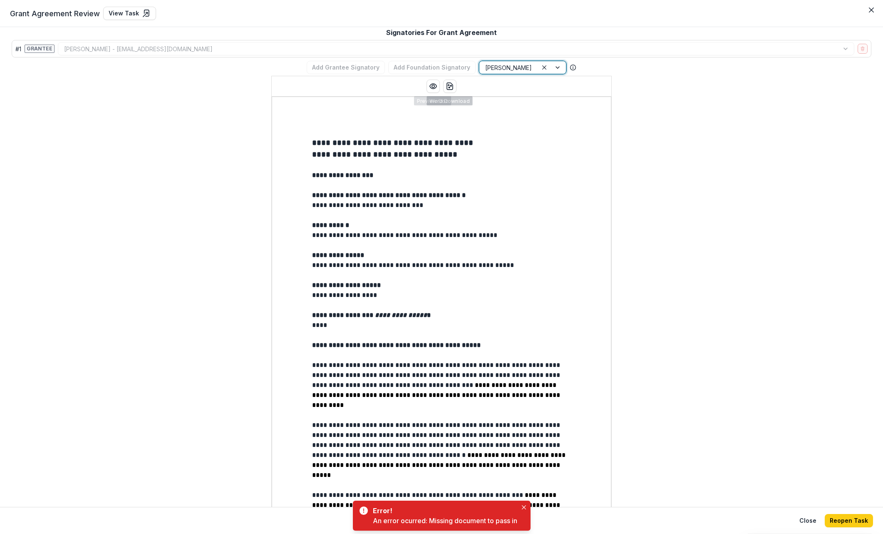  What do you see at coordinates (129, 13) in the screenshot?
I see `a: View Task` at bounding box center [129, 13].